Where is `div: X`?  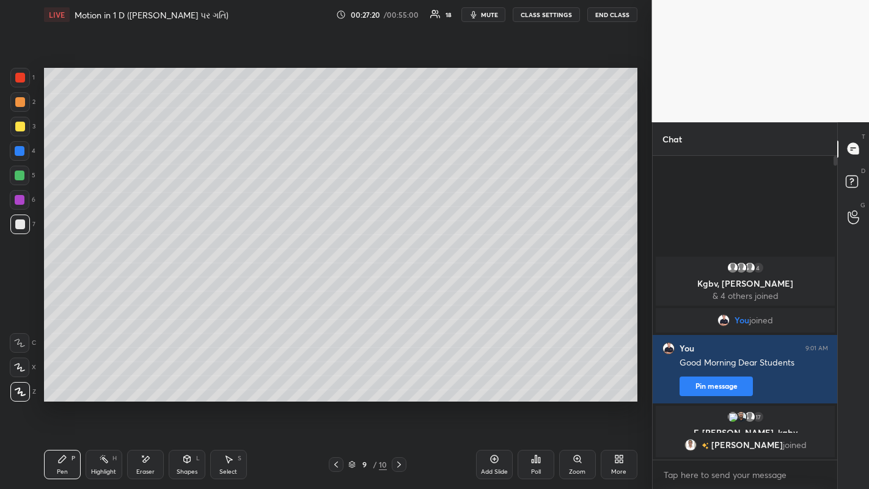 div: X is located at coordinates (23, 367).